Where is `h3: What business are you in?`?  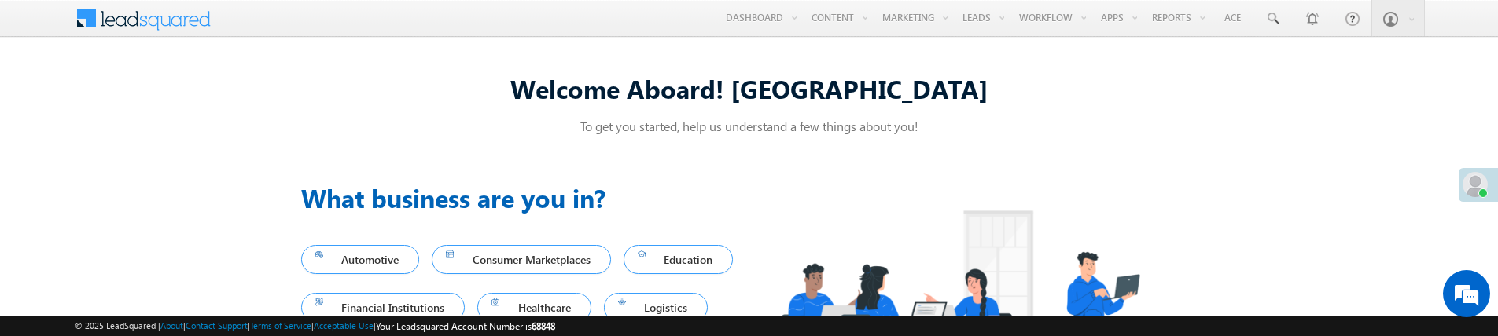
h3: What business are you in? is located at coordinates (525, 198).